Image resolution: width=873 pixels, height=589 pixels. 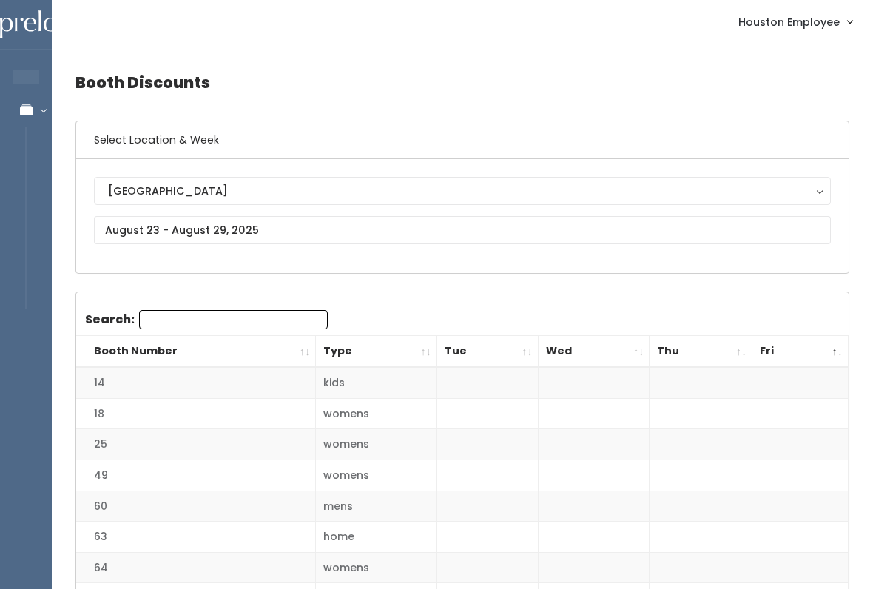 What do you see at coordinates (377, 383) in the screenshot?
I see `td: kids` at bounding box center [377, 383].